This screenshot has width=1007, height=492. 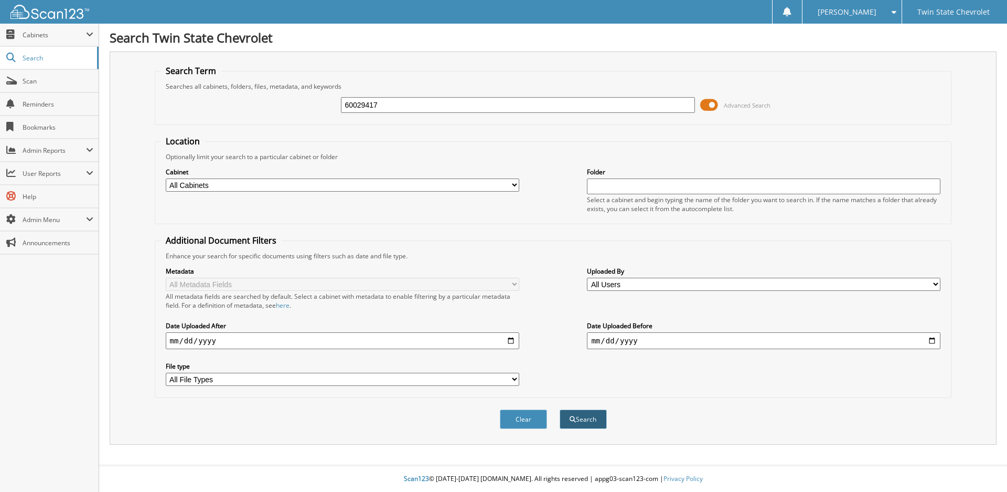 I want to click on label: Cabinet, so click(x=343, y=172).